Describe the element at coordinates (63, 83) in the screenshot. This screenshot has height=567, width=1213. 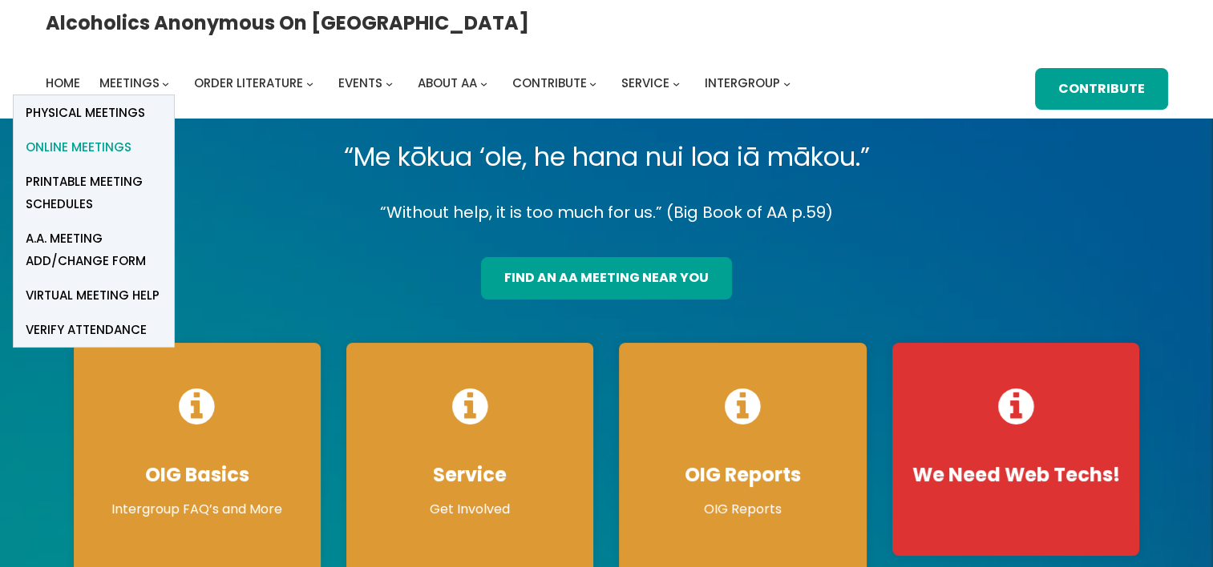
I see `a: Home` at that location.